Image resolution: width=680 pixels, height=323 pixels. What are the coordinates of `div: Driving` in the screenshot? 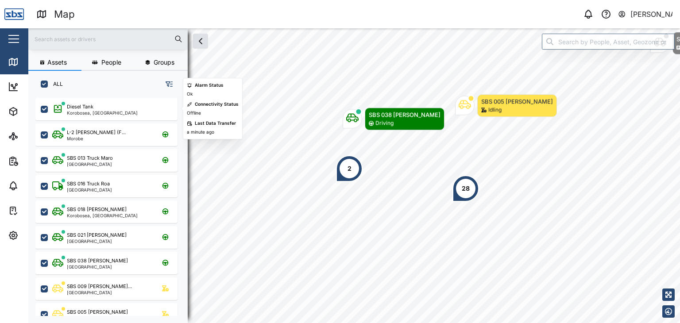 It's located at (384, 123).